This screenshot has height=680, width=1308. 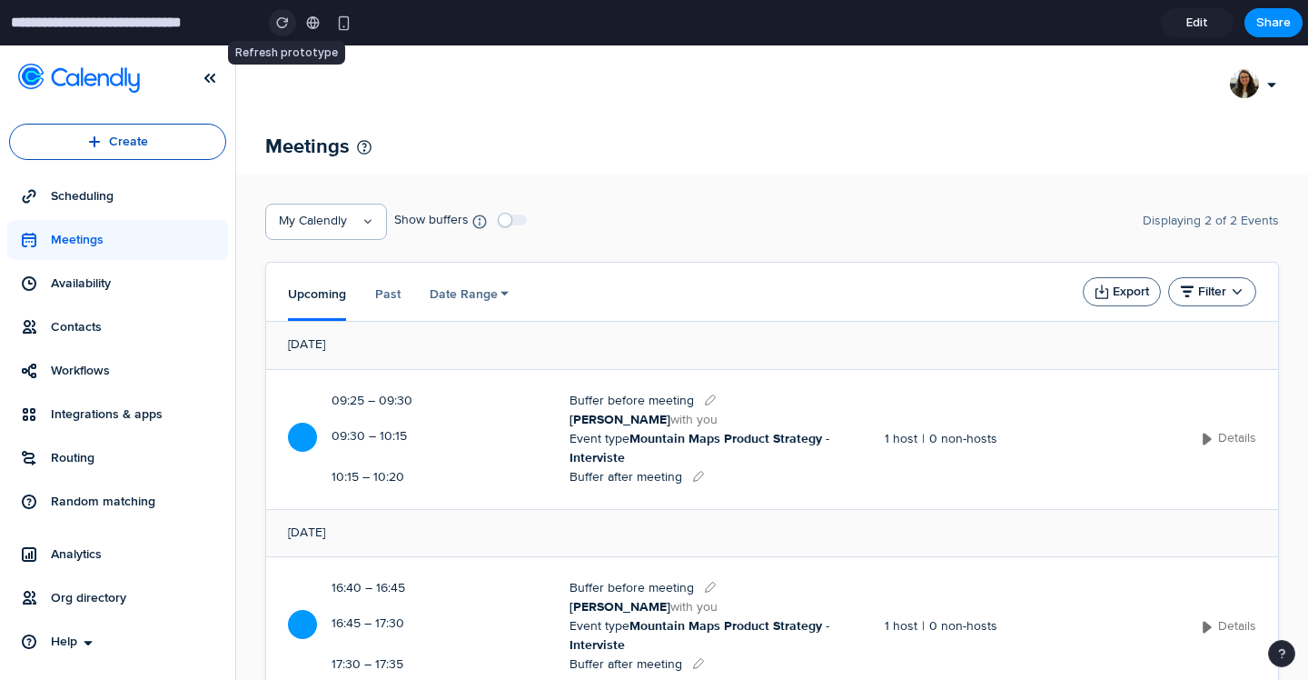 What do you see at coordinates (135, 509) in the screenshot?
I see `span: Analytics` at bounding box center [135, 509].